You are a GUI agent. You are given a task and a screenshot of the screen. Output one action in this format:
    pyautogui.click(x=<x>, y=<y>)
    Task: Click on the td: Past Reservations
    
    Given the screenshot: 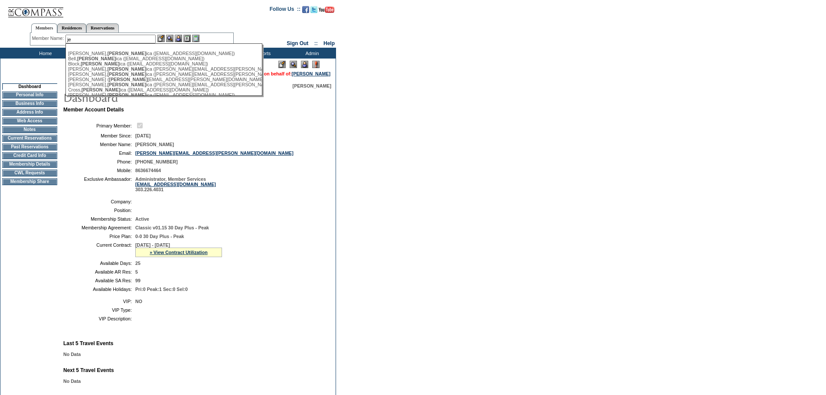 What is the action you would take?
    pyautogui.click(x=29, y=147)
    